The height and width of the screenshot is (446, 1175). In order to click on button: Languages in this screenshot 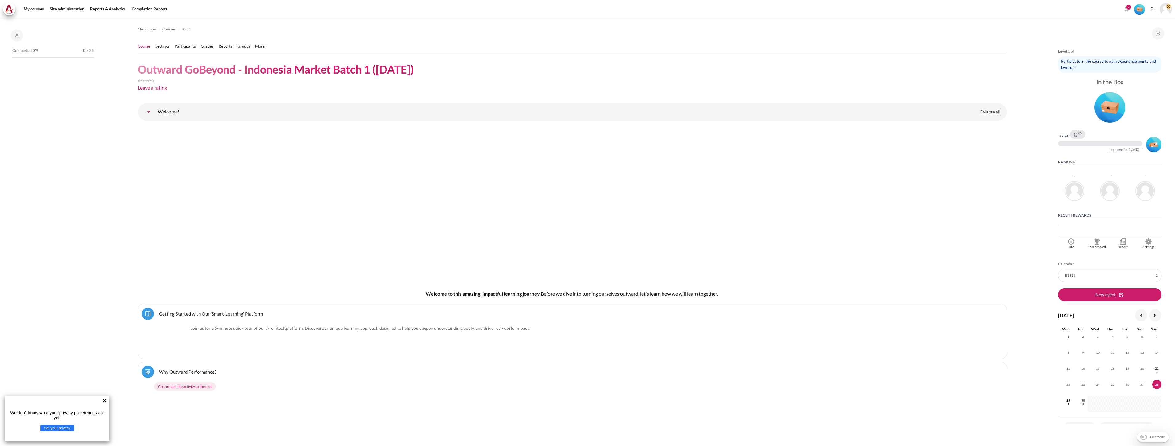, I will do `click(1153, 9)`.